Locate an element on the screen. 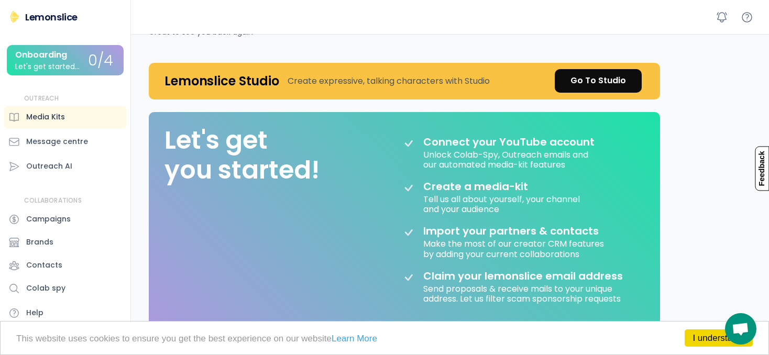 This screenshot has height=355, width=769. div: Open chat is located at coordinates (741, 329).